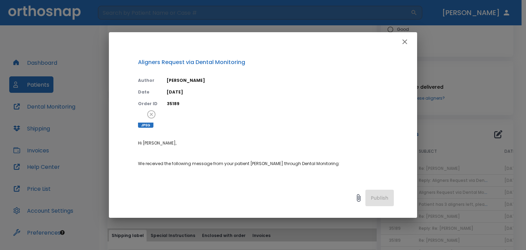 This screenshot has width=526, height=250. I want to click on p: 35189, so click(280, 104).